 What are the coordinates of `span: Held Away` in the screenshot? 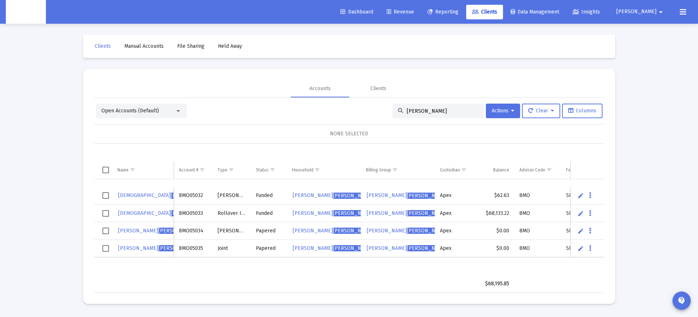 It's located at (230, 46).